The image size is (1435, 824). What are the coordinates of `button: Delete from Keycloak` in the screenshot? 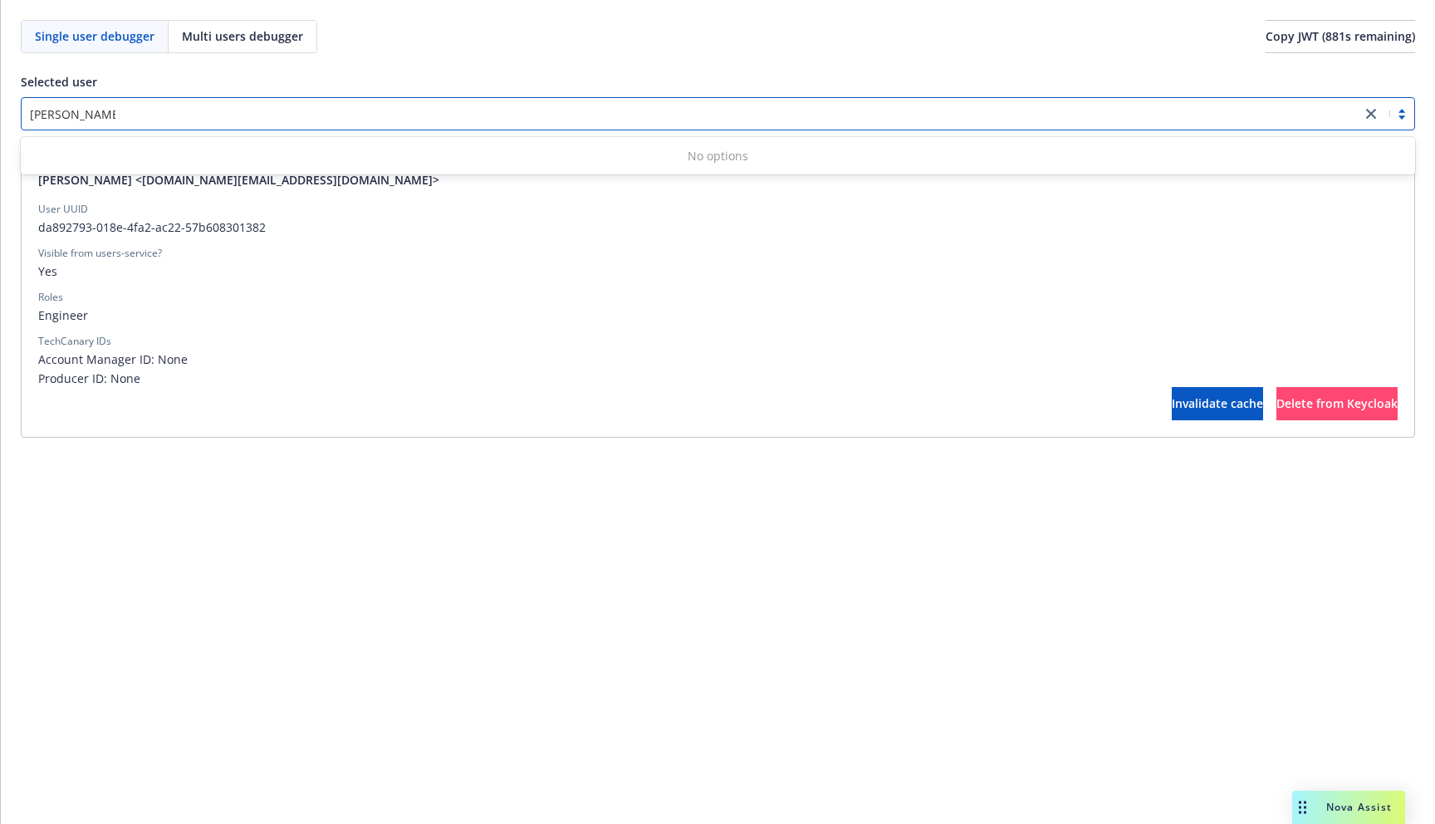 It's located at (1337, 404).